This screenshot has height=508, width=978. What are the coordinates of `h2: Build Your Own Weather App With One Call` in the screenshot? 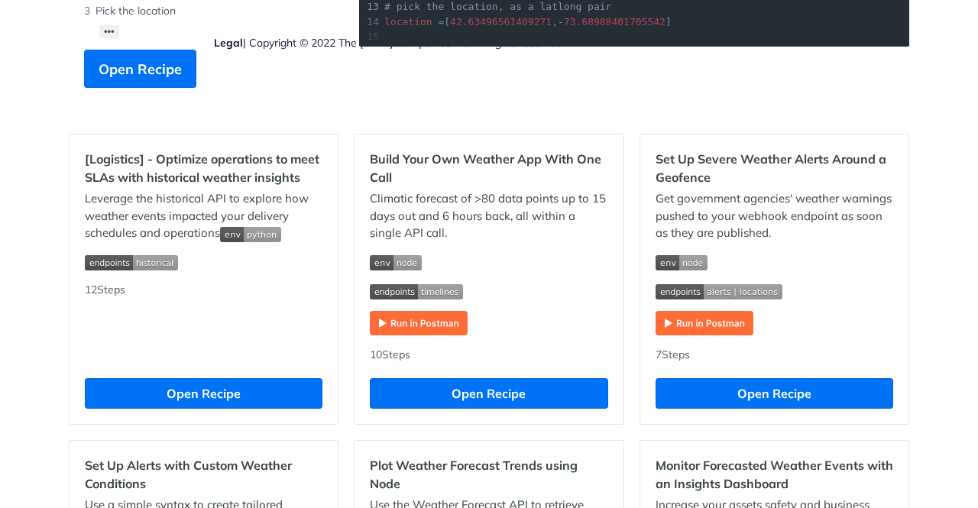 It's located at (488, 168).